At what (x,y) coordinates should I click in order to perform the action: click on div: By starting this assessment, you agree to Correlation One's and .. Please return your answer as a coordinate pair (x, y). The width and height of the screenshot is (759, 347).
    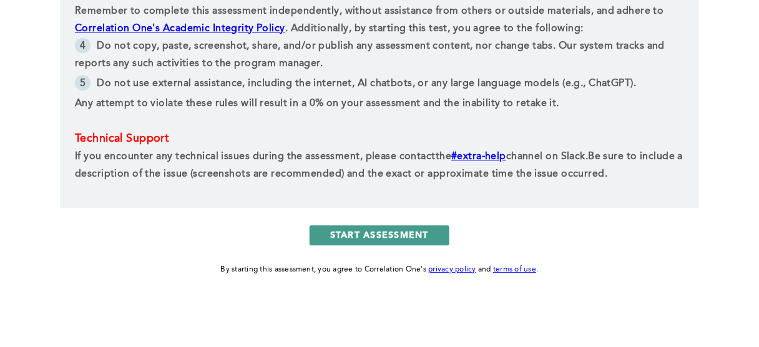
    Looking at the image, I should click on (380, 270).